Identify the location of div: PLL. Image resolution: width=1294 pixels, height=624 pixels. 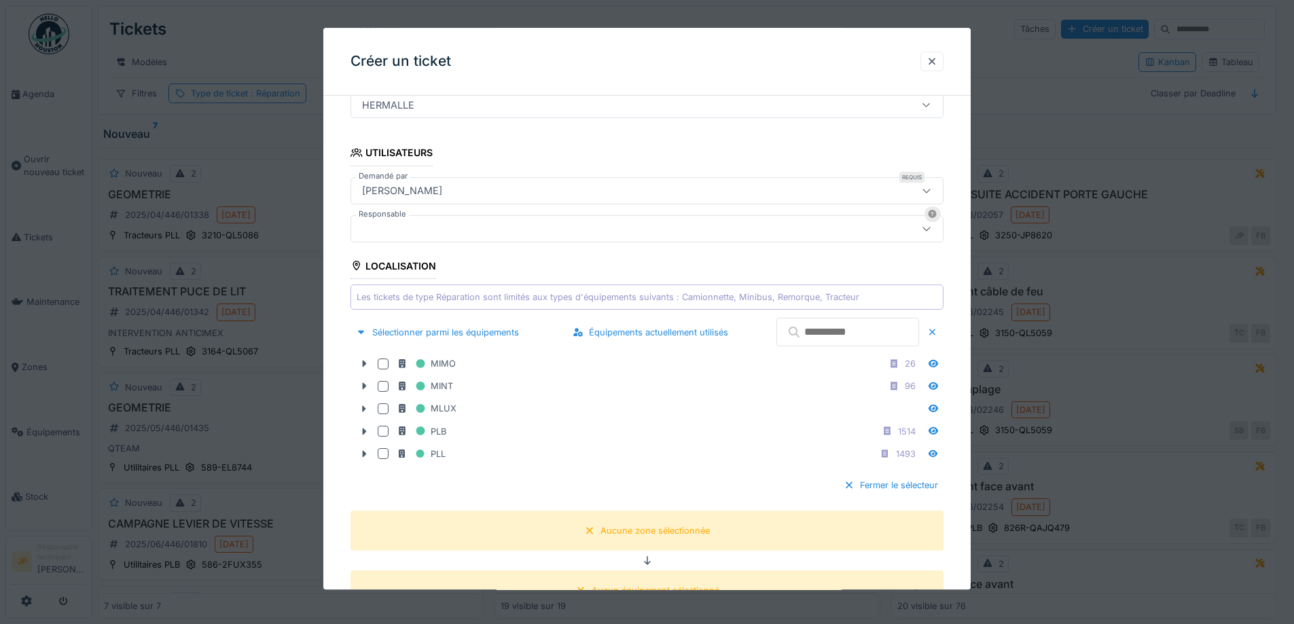
(421, 454).